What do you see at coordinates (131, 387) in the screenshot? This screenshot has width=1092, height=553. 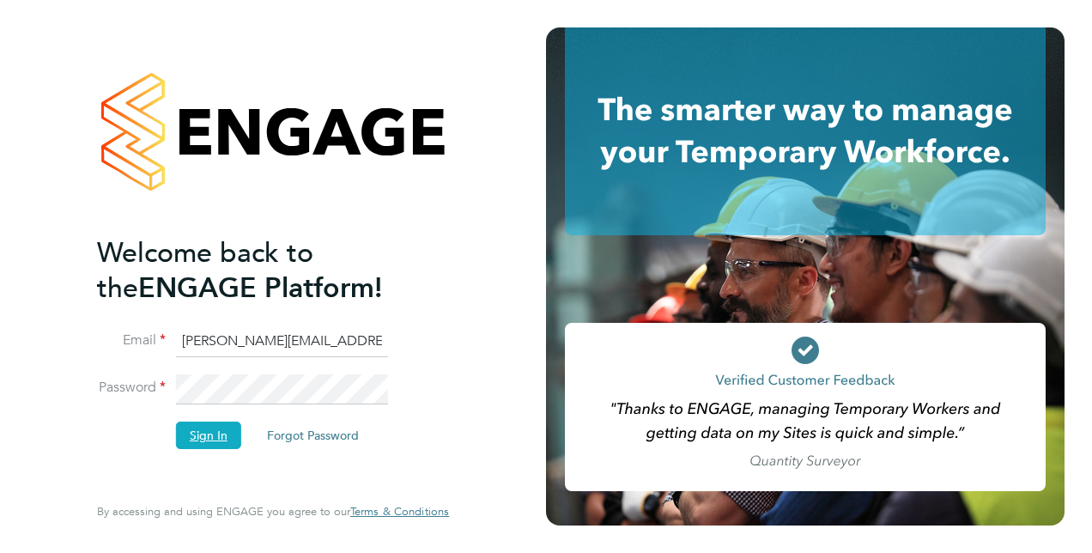 I see `label: Password` at bounding box center [131, 387].